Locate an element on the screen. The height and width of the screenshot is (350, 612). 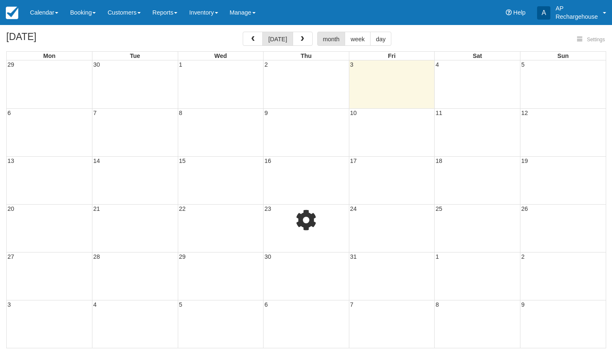
span: 17 is located at coordinates (354, 161).